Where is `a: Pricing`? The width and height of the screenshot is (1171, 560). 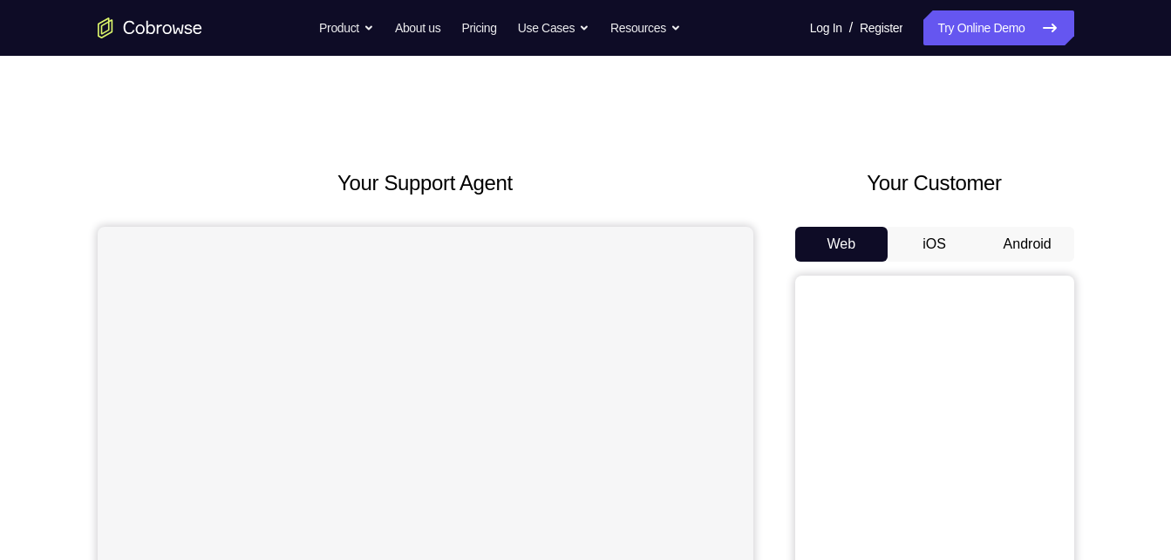
a: Pricing is located at coordinates (479, 28).